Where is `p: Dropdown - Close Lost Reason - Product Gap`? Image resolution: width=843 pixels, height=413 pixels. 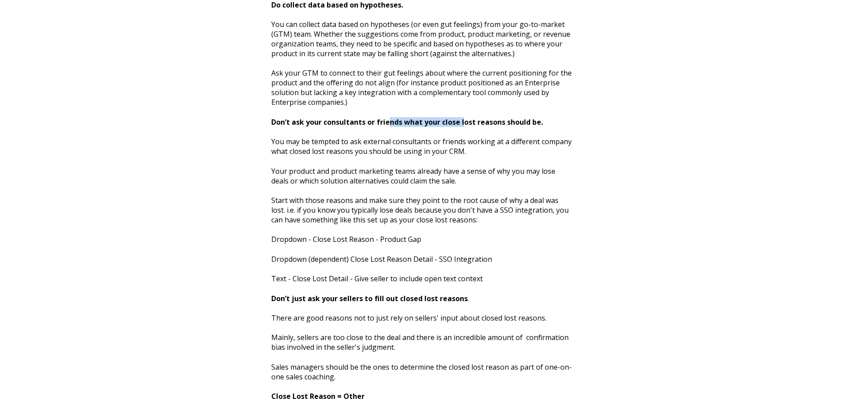
p: Dropdown - Close Lost Reason - Product Gap is located at coordinates (422, 239).